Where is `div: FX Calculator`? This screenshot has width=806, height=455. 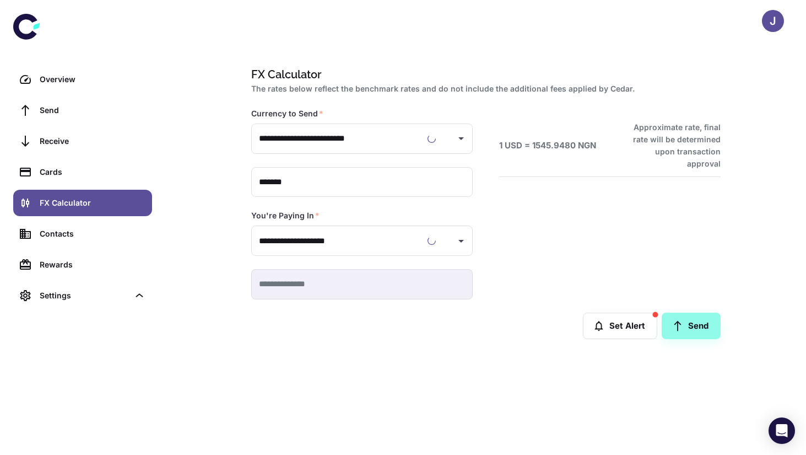 div: FX Calculator is located at coordinates (93, 203).